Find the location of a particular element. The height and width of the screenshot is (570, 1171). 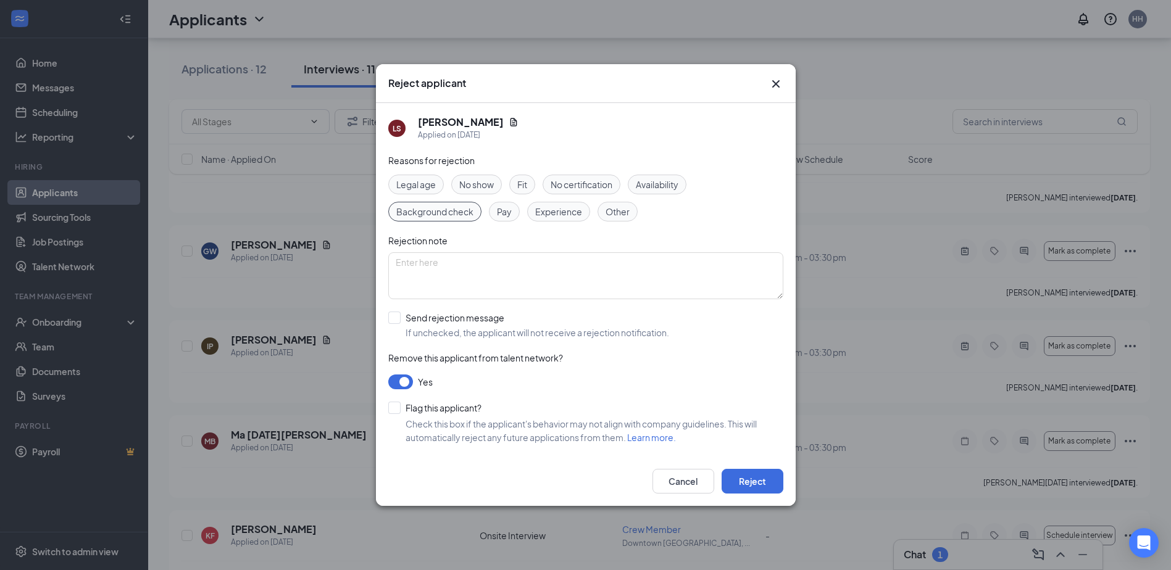

span: Other is located at coordinates (617, 212).